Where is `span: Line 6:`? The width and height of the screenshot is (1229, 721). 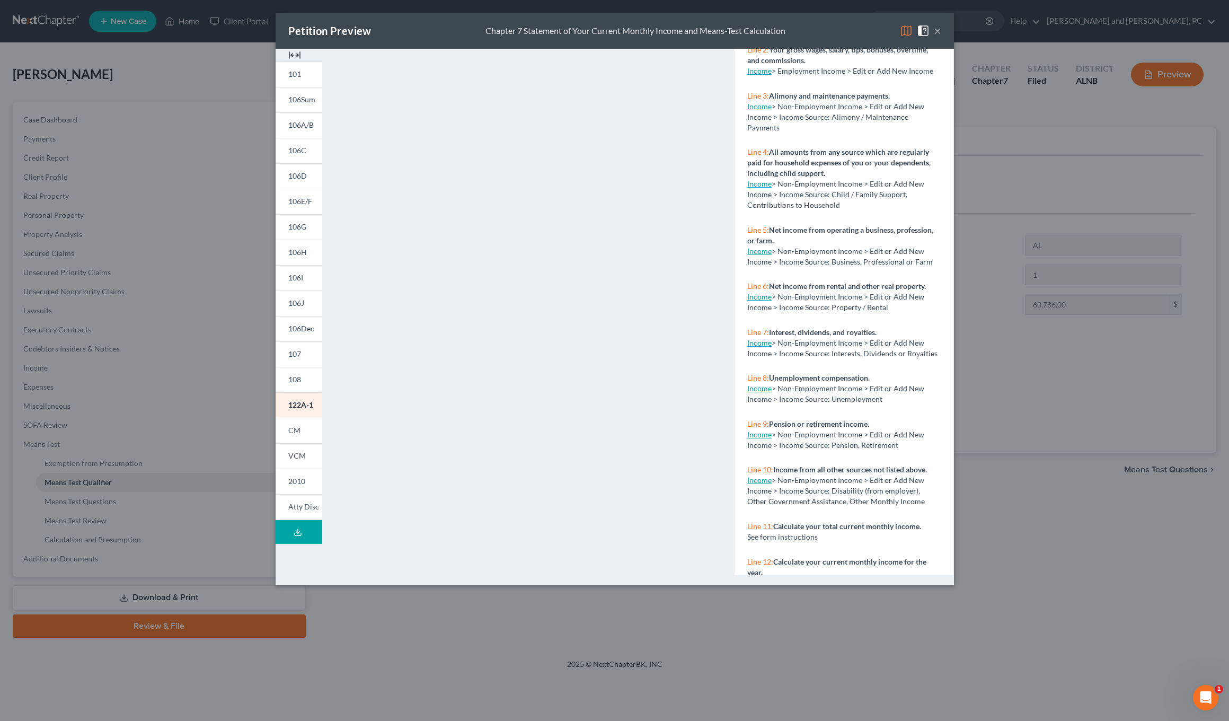 span: Line 6: is located at coordinates (758, 286).